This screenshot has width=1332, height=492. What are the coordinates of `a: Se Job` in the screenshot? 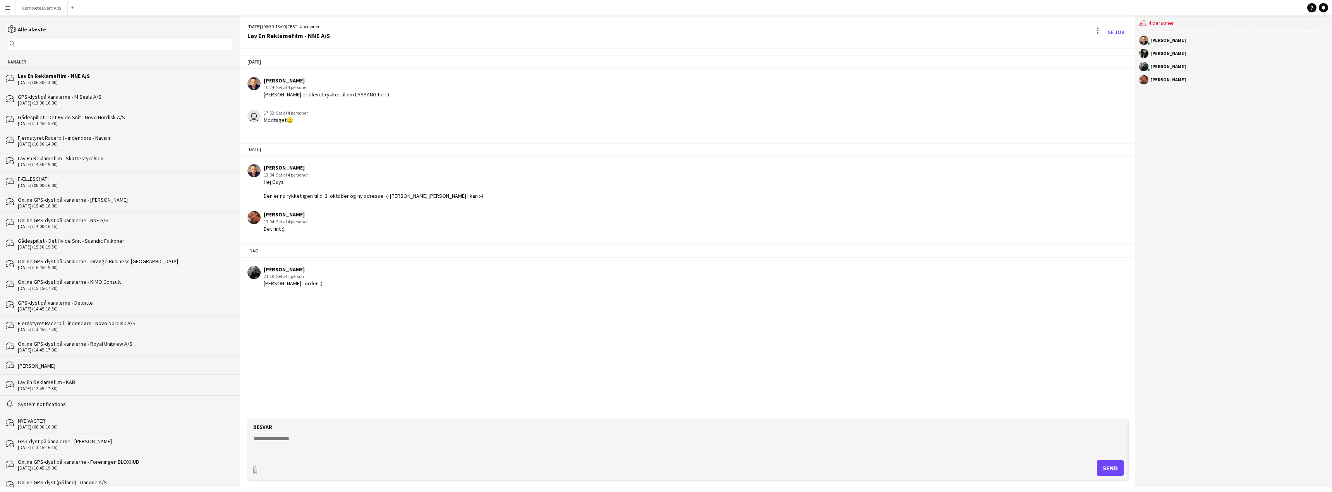 It's located at (1116, 32).